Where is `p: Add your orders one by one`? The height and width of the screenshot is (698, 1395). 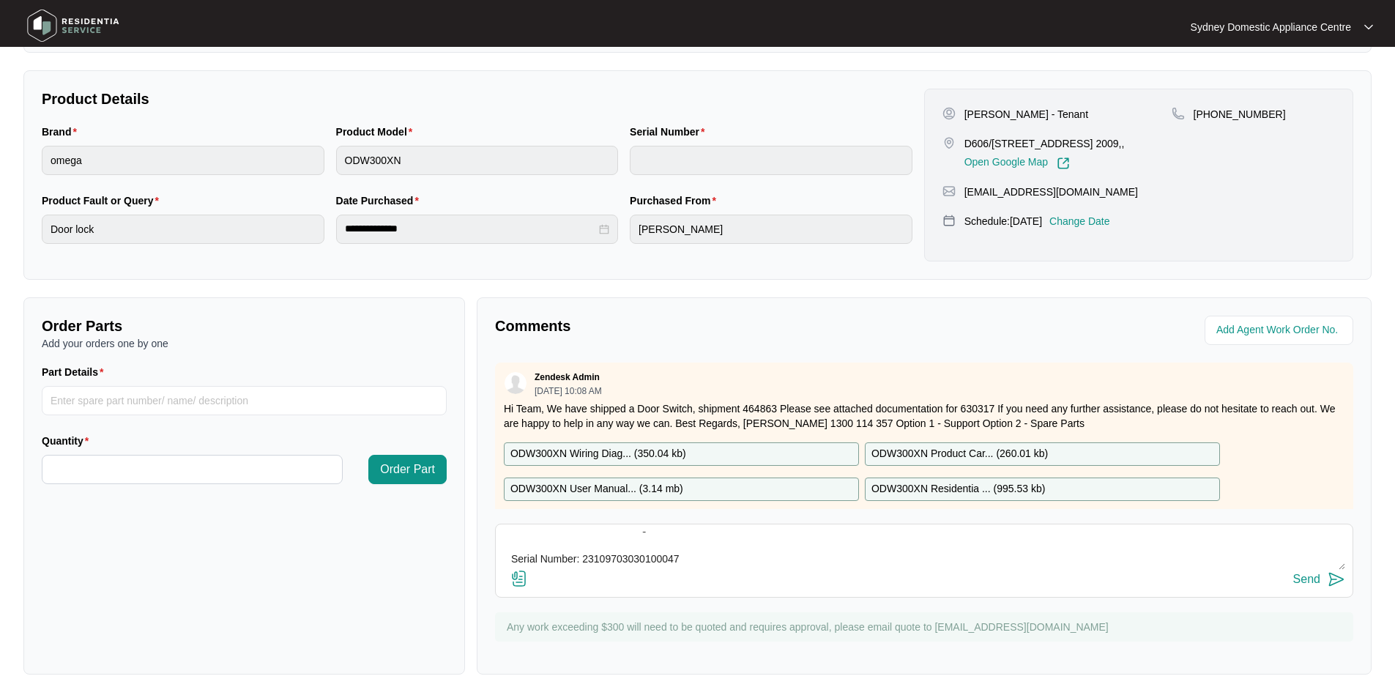 p: Add your orders one by one is located at coordinates (244, 343).